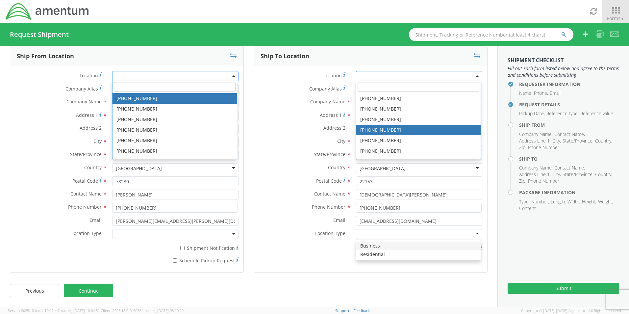  I want to click on li: Content, so click(527, 208).